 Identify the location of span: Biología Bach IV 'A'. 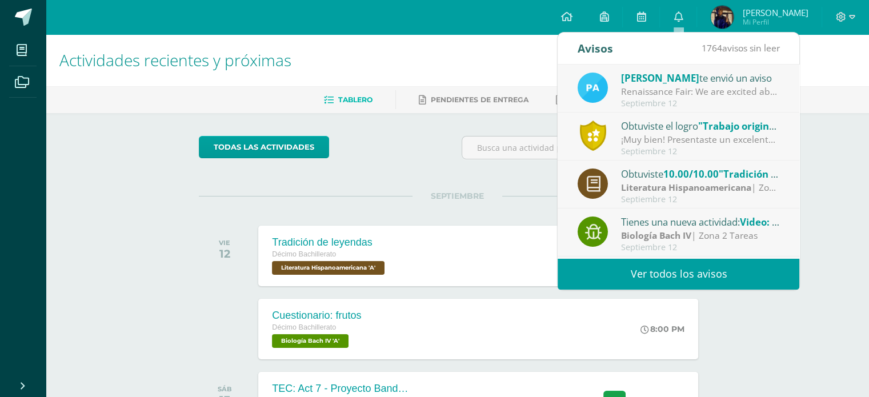
(310, 341).